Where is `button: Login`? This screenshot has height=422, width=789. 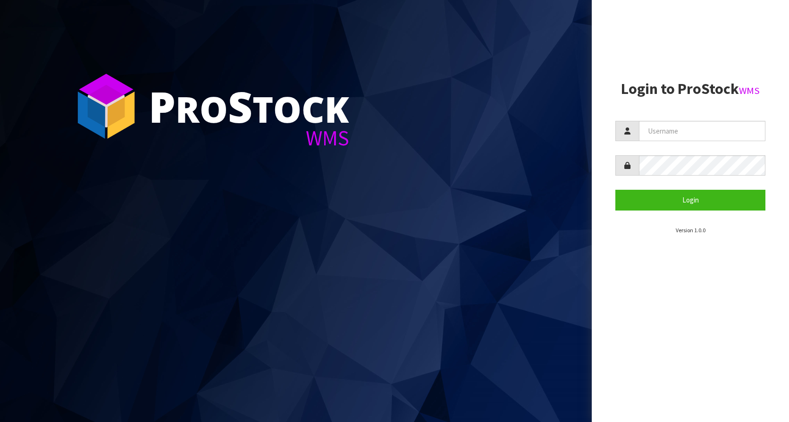 button: Login is located at coordinates (690, 199).